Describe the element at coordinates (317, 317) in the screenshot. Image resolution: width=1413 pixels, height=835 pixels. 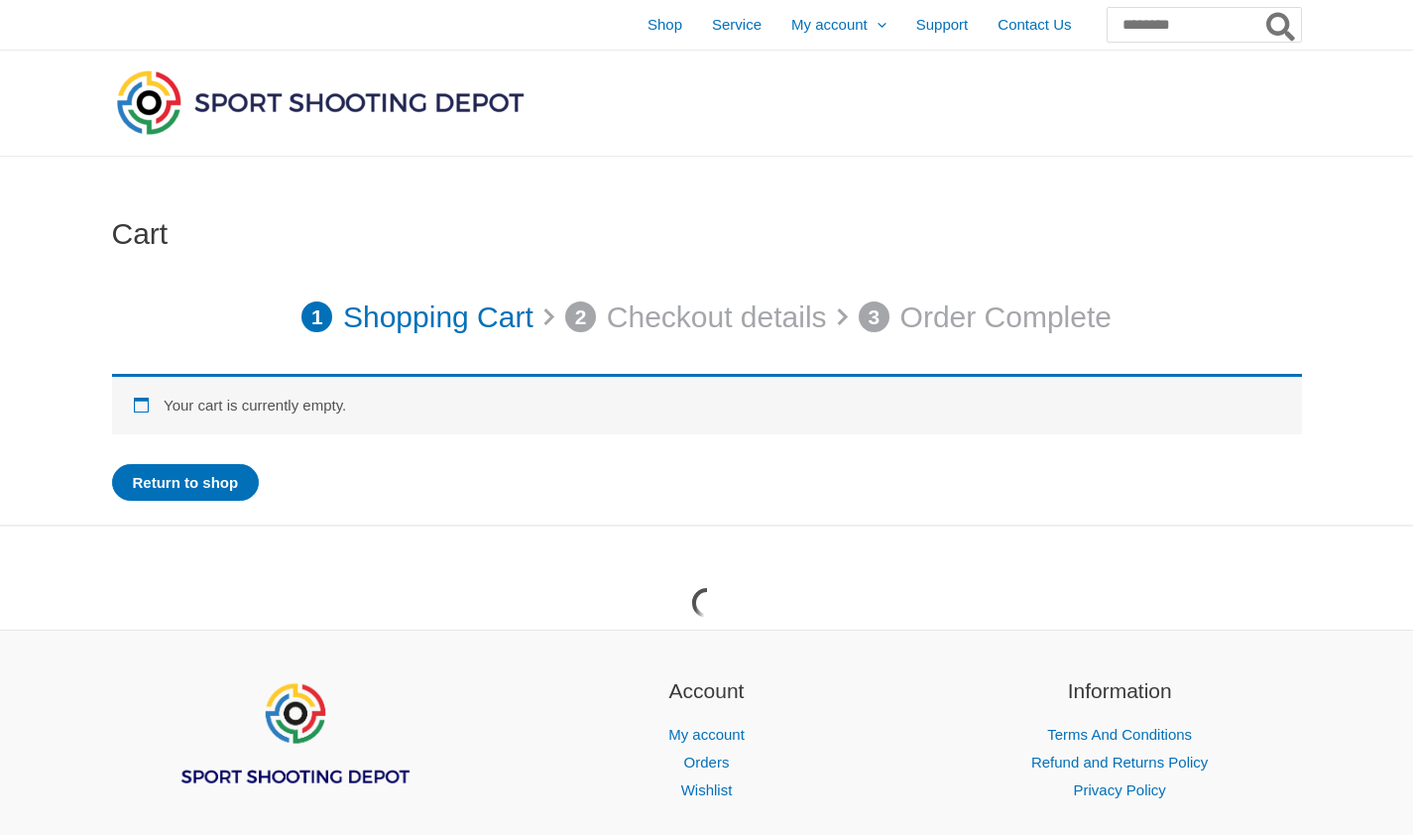
I see `span: 1` at that location.